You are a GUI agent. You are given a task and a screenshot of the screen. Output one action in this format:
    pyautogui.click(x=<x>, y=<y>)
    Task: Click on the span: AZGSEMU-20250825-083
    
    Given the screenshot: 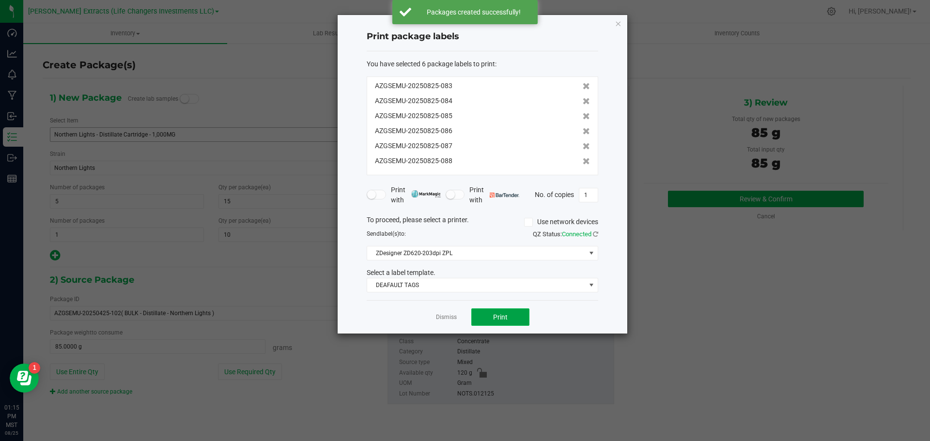 What is the action you would take?
    pyautogui.click(x=414, y=86)
    